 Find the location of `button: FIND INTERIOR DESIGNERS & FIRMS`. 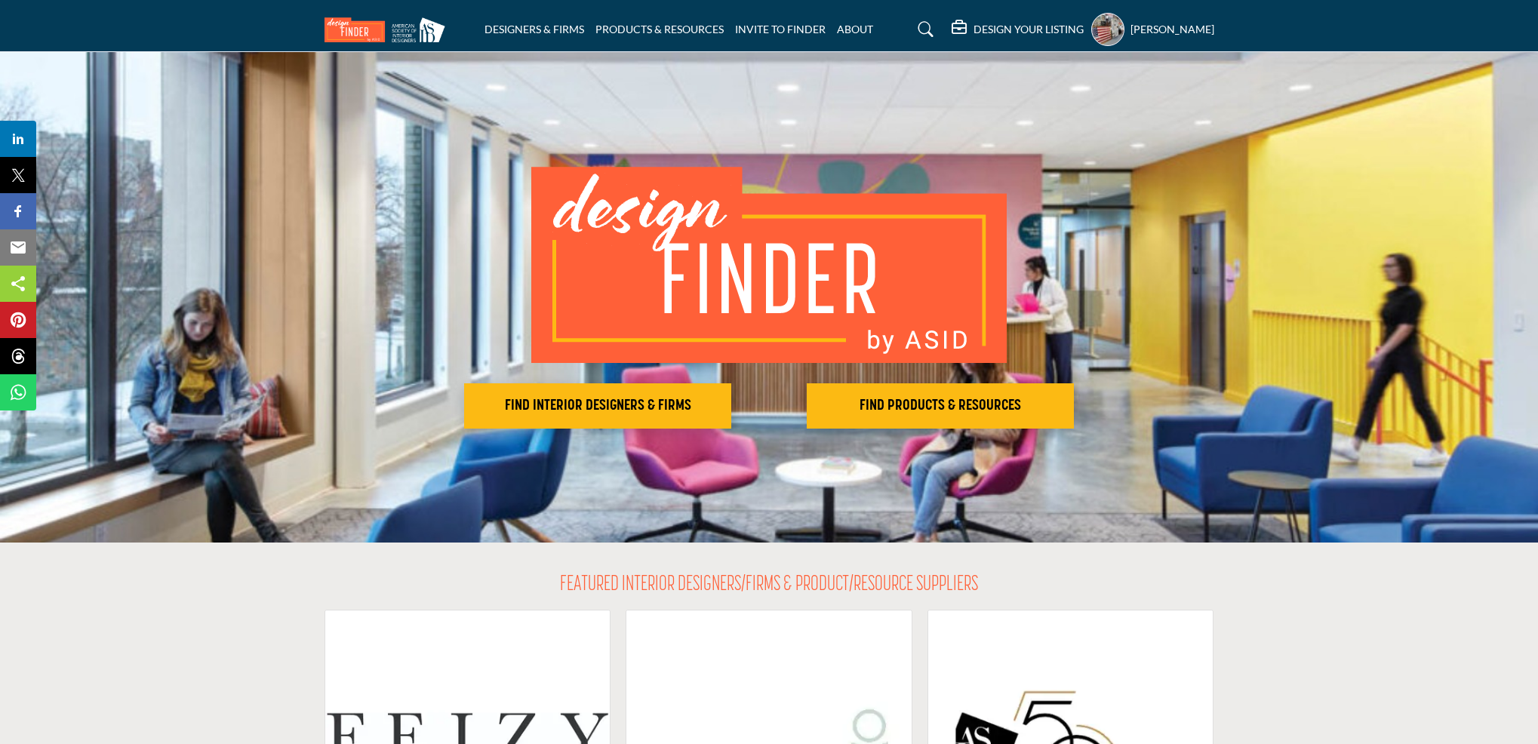

button: FIND INTERIOR DESIGNERS & FIRMS is located at coordinates (598, 406).